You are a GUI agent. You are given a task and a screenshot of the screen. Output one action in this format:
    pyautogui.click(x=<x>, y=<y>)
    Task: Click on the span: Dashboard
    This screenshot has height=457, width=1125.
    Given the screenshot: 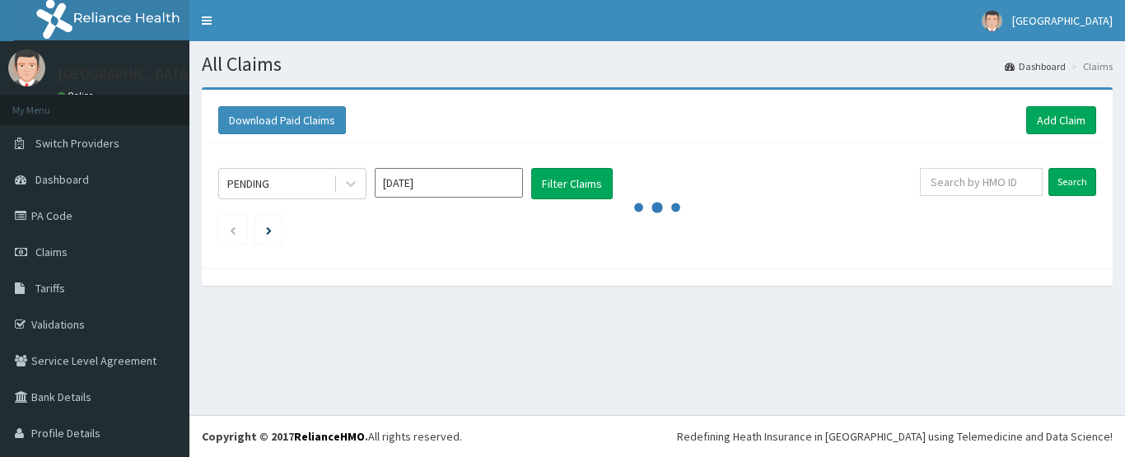 What is the action you would take?
    pyautogui.click(x=62, y=180)
    